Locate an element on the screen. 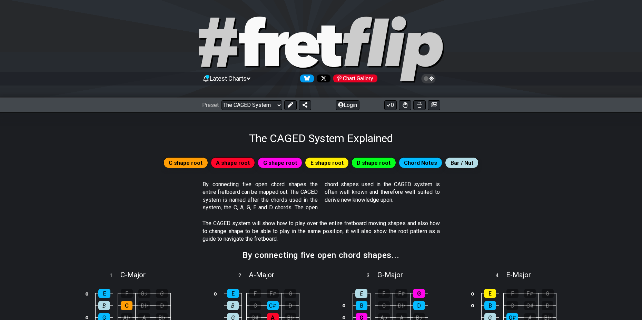 This screenshot has width=642, height=320. span: 4 . is located at coordinates (501, 276).